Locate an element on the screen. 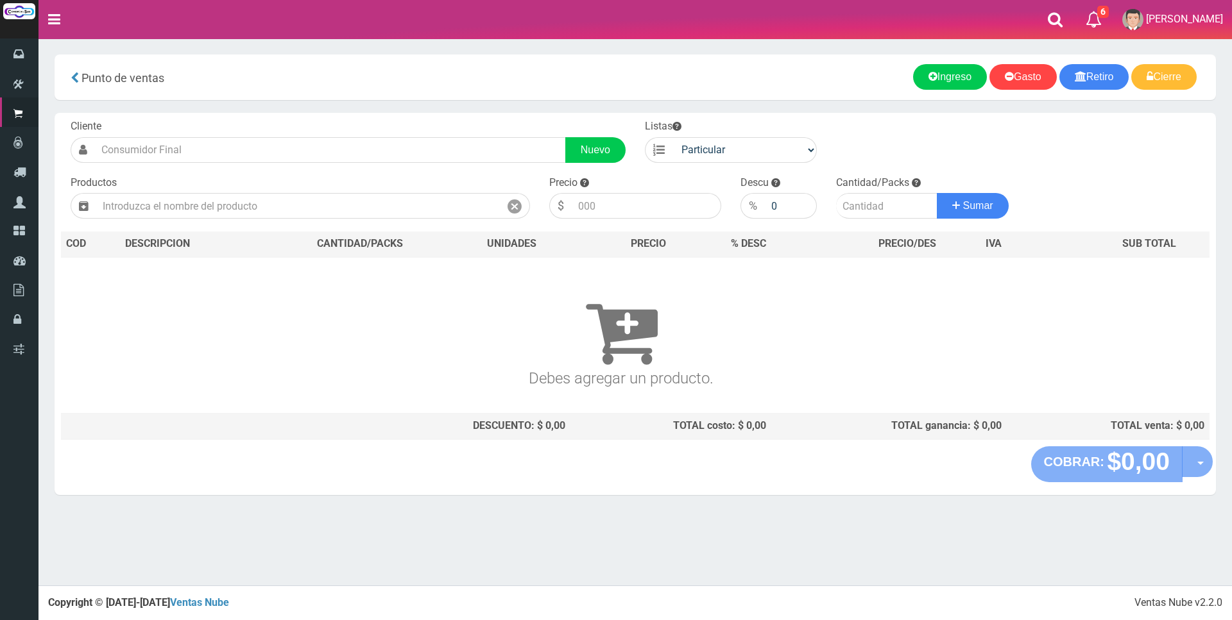 The height and width of the screenshot is (620, 1232). img: User Image is located at coordinates (1132, 19).